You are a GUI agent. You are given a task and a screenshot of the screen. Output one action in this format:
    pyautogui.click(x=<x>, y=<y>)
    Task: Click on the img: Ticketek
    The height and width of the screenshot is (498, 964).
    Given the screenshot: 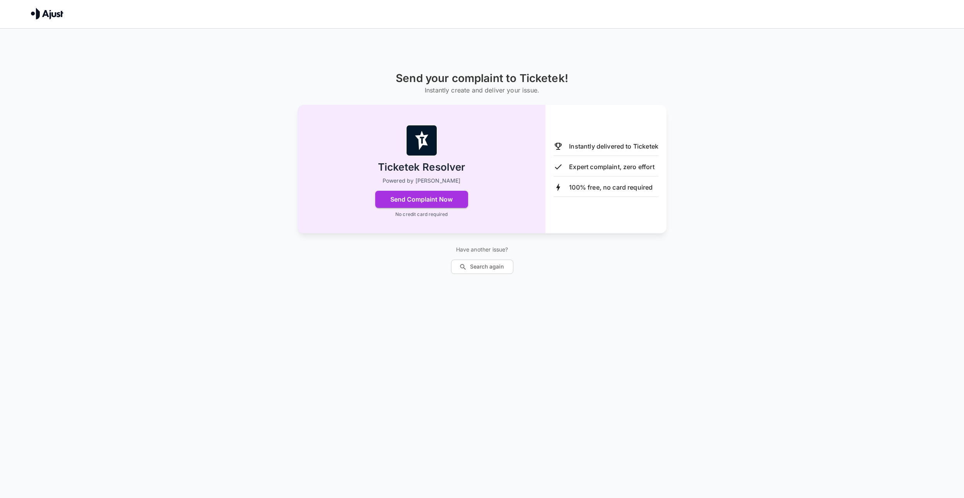 What is the action you would take?
    pyautogui.click(x=422, y=140)
    